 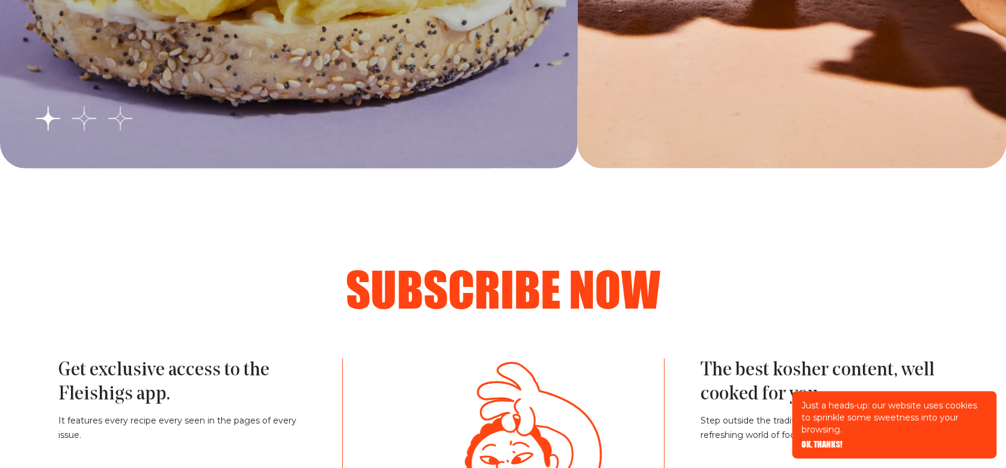 I want to click on p: Just a heads-up: our website uses cookies to sprinkle some sweetness into your browsing., so click(x=894, y=417).